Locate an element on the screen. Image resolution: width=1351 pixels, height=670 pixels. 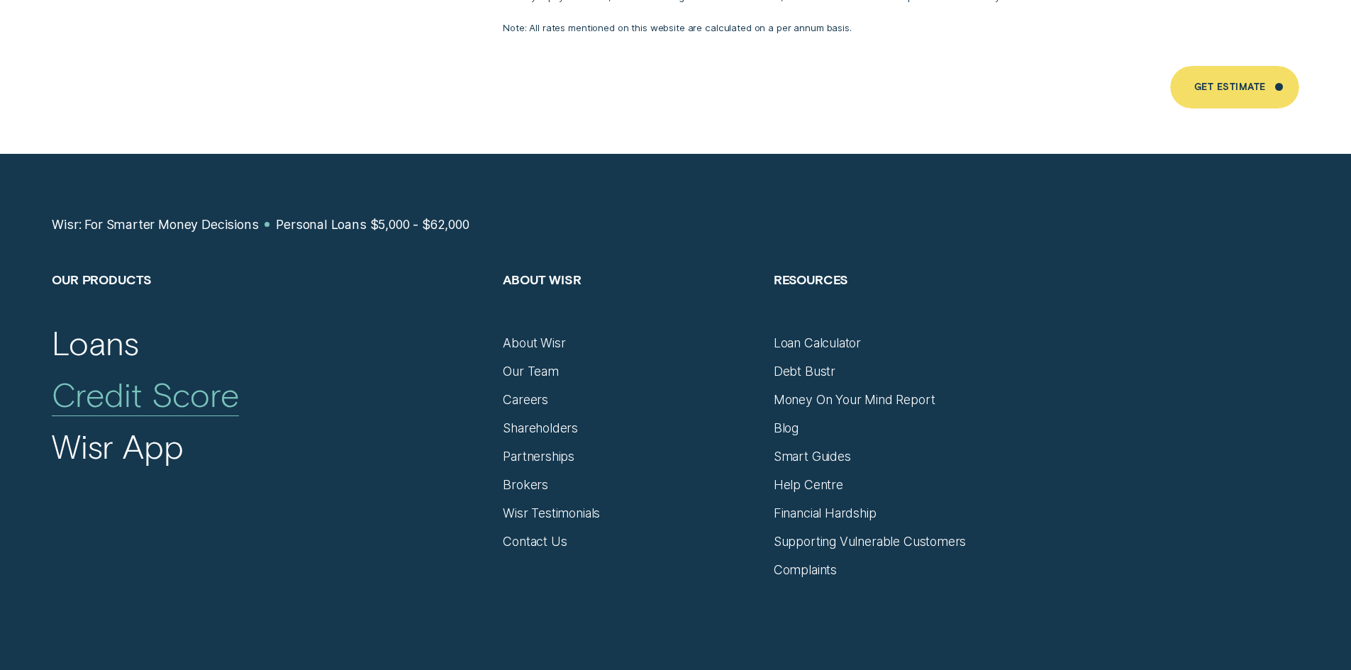
a: Loan Calculator is located at coordinates (817, 343).